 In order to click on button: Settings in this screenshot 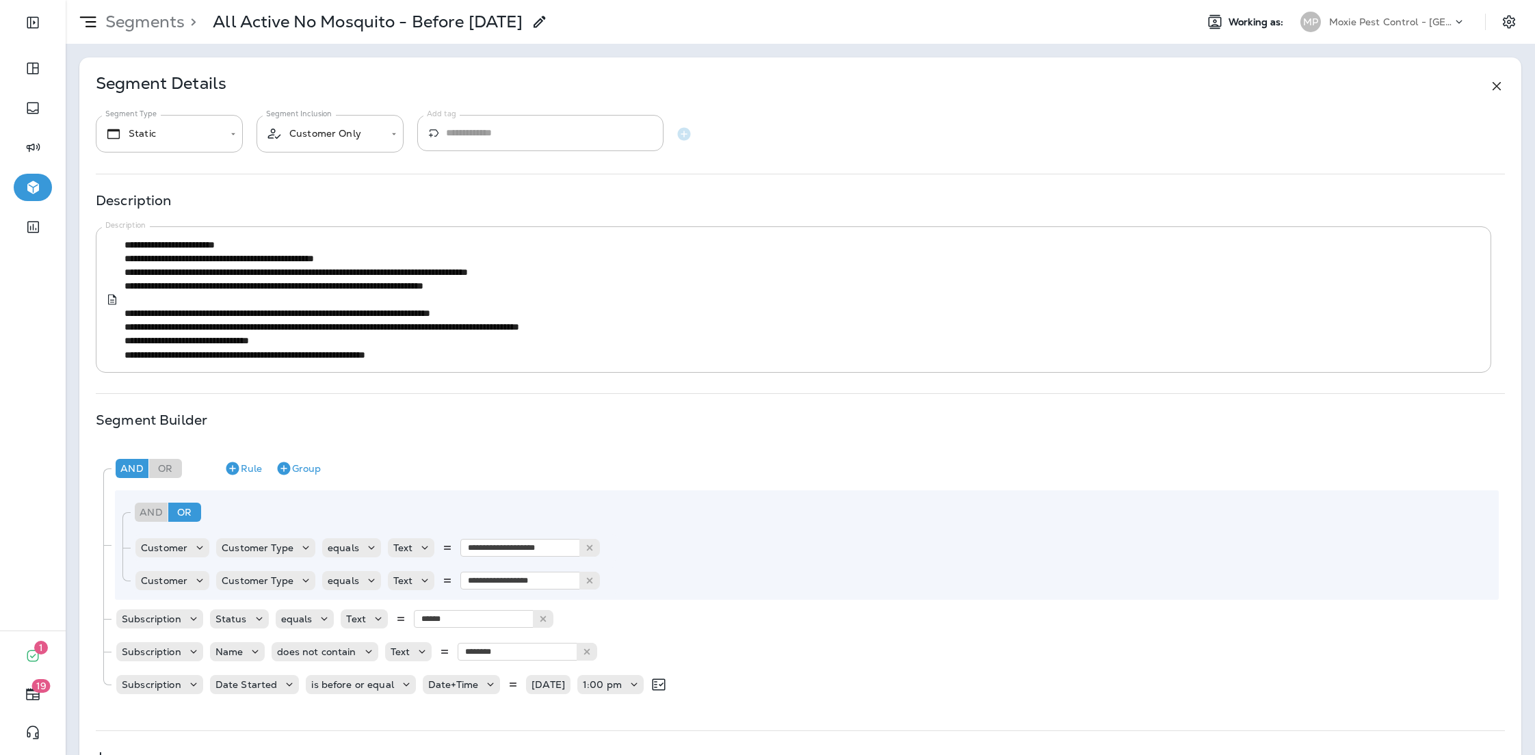, I will do `click(1509, 22)`.